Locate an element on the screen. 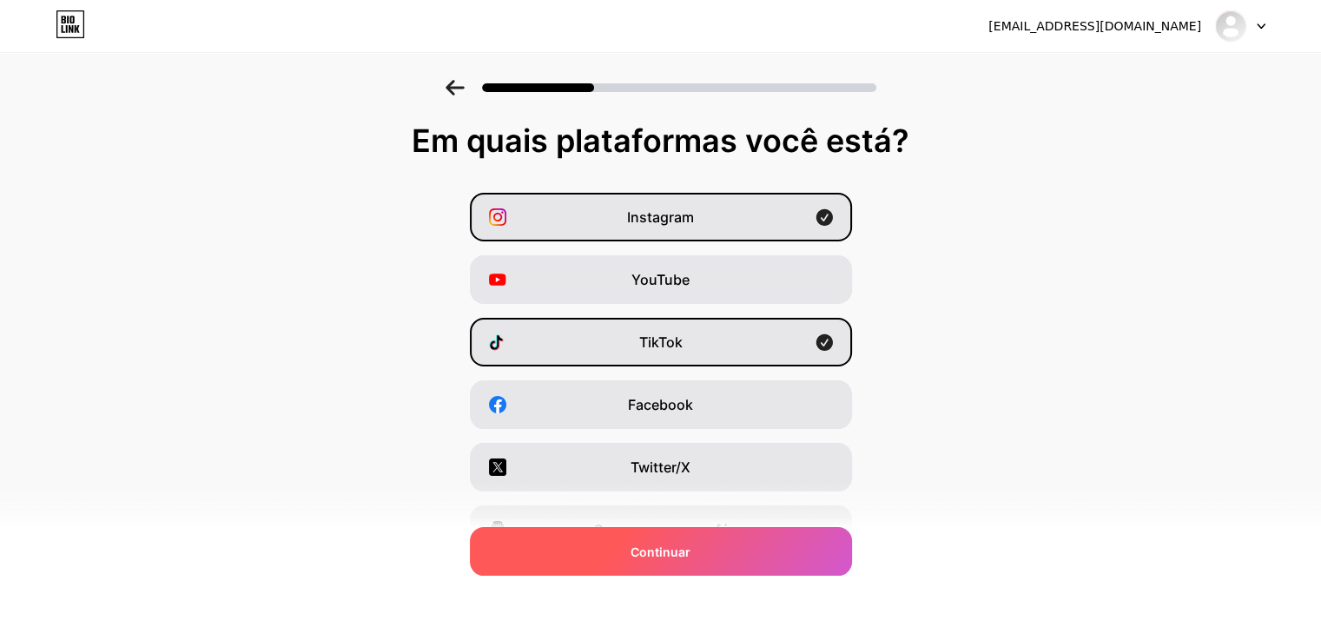 Image resolution: width=1321 pixels, height=620 pixels. font: Instagram is located at coordinates (660, 217).